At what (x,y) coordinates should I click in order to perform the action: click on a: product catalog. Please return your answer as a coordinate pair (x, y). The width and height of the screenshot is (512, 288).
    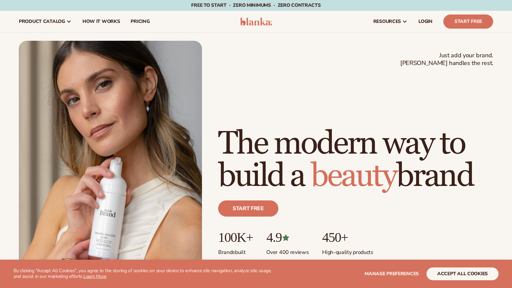
    Looking at the image, I should click on (45, 22).